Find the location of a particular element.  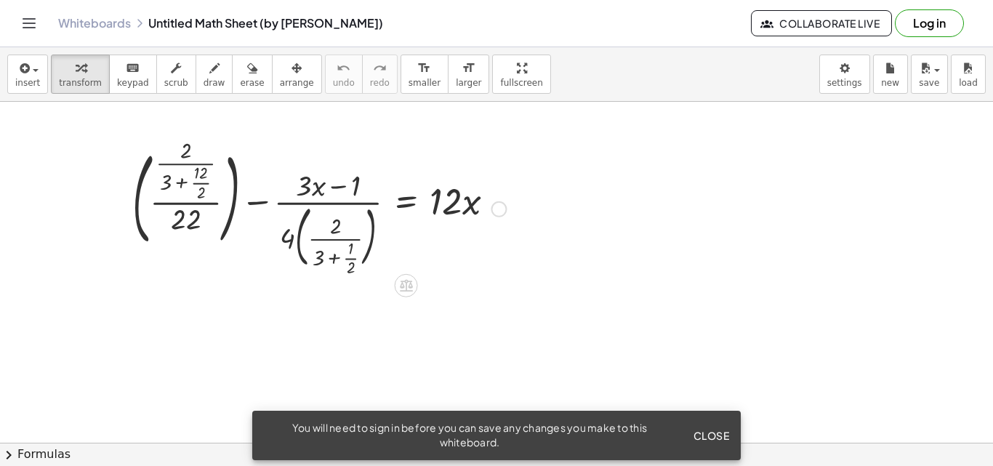

span: settings is located at coordinates (845, 83).